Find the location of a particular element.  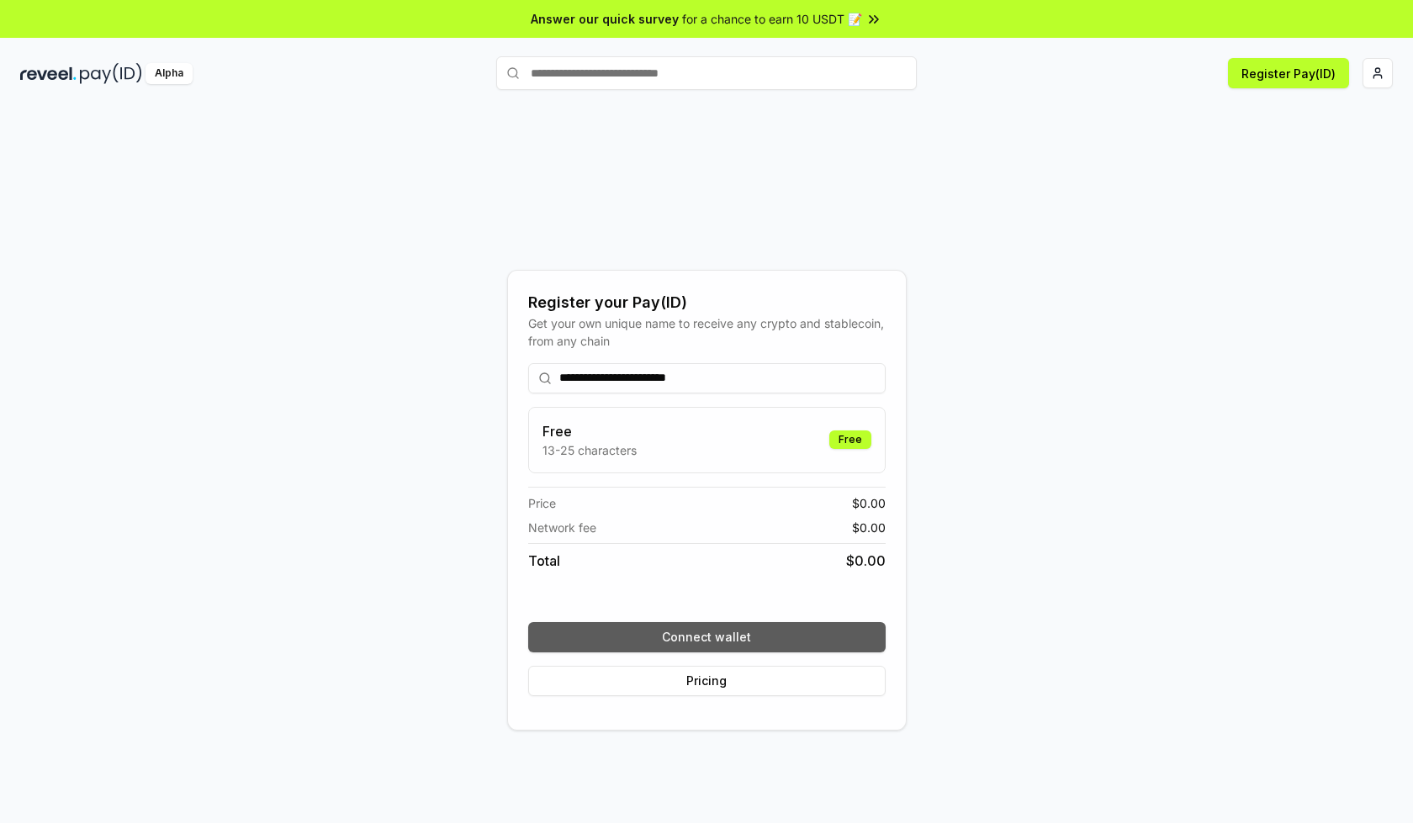

span: Total is located at coordinates (544, 561).